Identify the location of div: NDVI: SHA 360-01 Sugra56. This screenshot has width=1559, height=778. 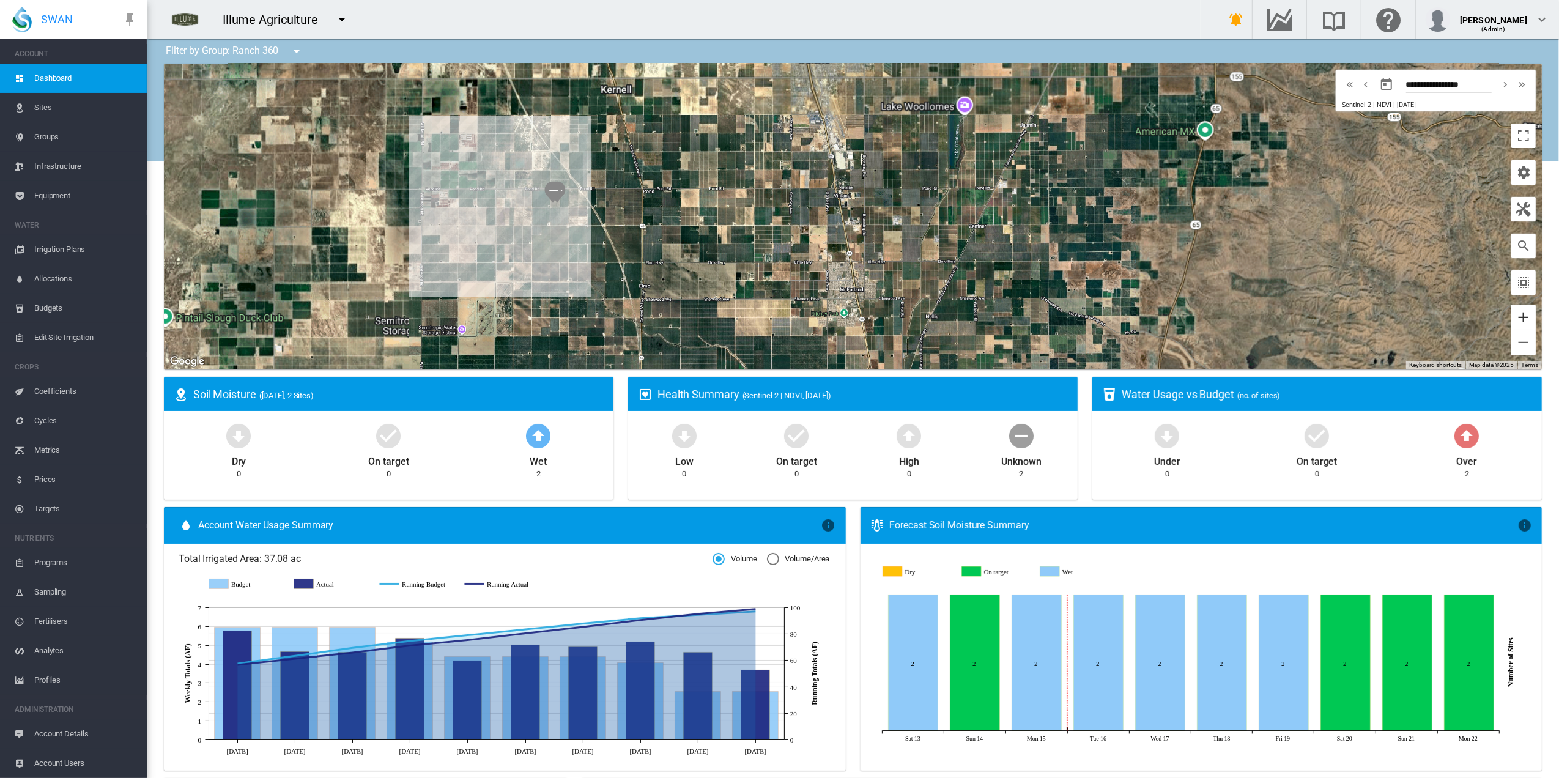
(557, 192).